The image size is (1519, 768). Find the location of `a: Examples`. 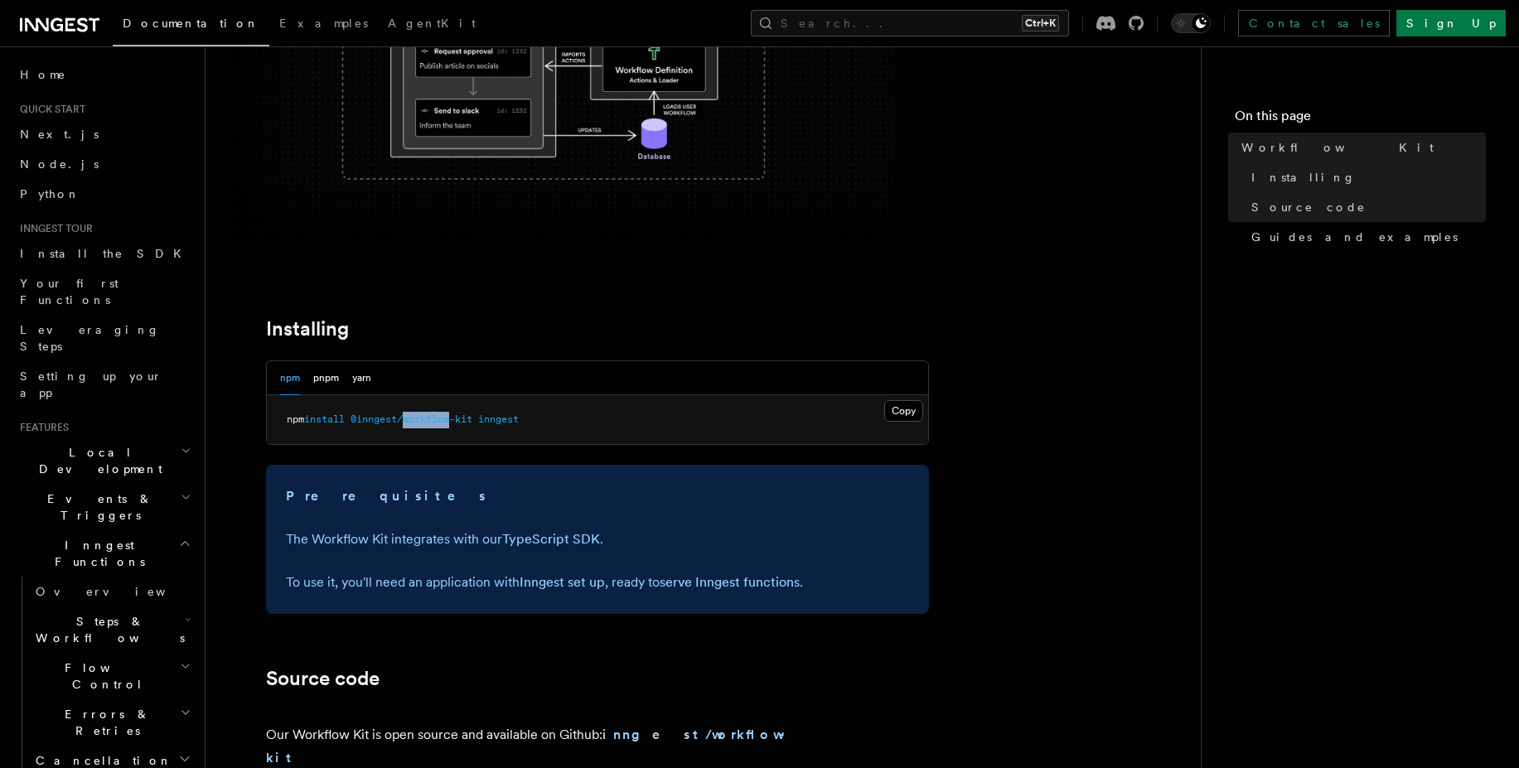

a: Examples is located at coordinates (323, 25).